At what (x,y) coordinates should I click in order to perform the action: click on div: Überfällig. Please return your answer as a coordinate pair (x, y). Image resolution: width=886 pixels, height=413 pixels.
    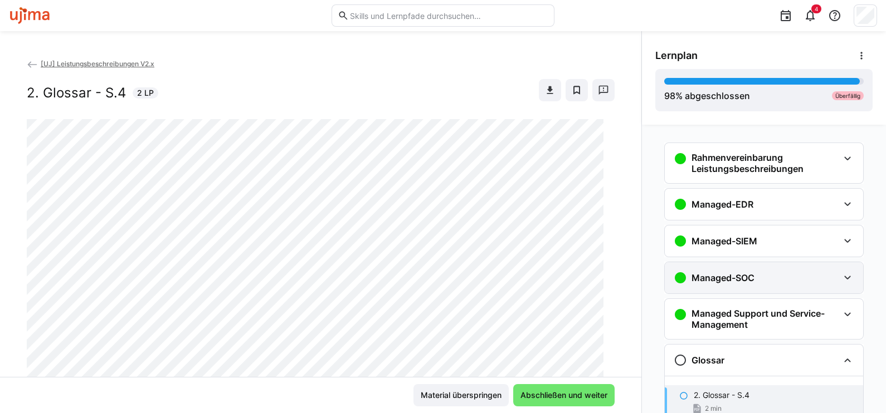
    Looking at the image, I should click on (848, 96).